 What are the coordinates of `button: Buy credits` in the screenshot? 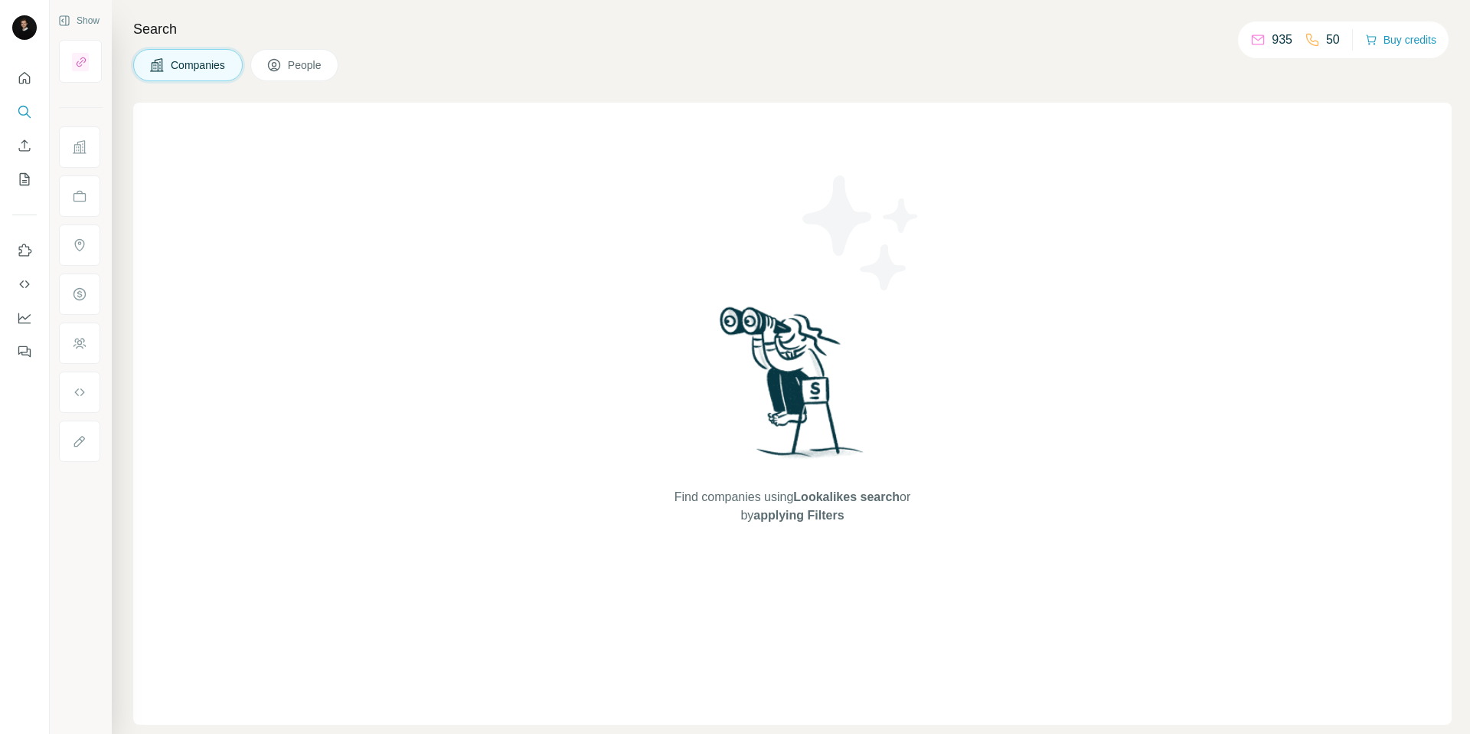 It's located at (1401, 40).